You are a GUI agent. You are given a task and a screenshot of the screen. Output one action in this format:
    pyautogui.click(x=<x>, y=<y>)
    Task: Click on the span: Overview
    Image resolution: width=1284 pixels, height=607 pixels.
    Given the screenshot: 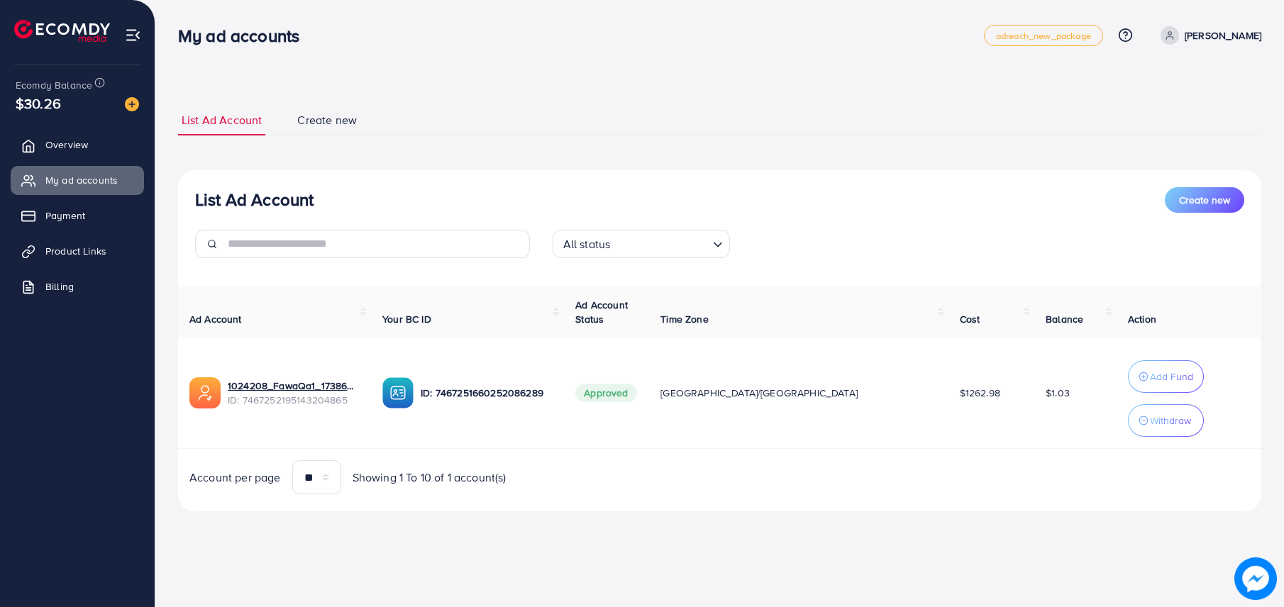 What is the action you would take?
    pyautogui.click(x=67, y=145)
    